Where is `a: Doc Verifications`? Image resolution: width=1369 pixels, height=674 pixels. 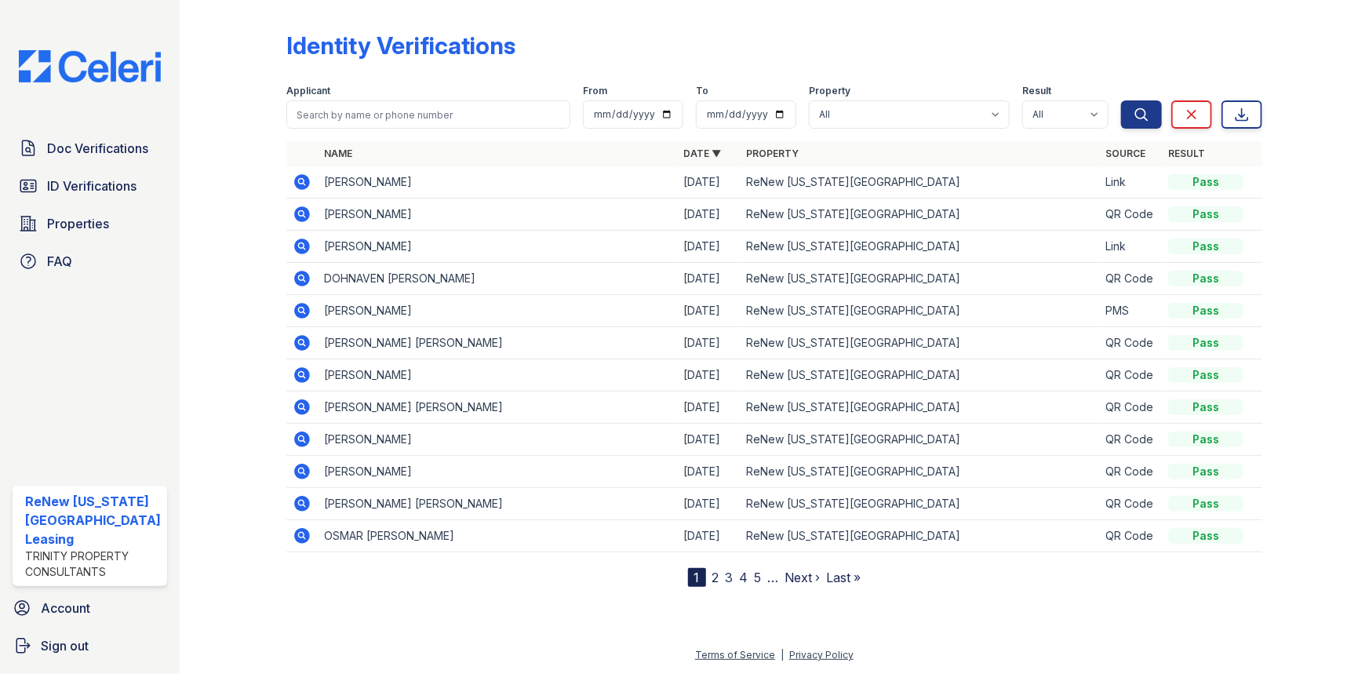 a: Doc Verifications is located at coordinates (89, 148).